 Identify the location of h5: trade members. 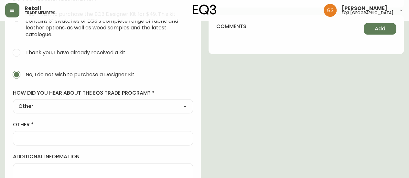
(40, 13).